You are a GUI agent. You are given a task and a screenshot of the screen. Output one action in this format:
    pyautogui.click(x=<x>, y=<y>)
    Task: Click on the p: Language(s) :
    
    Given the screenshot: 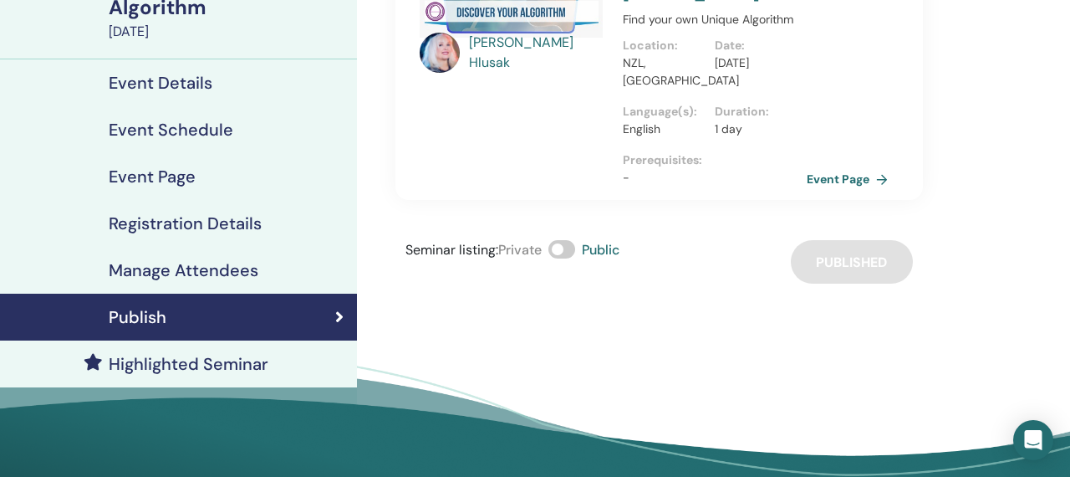 What is the action you would take?
    pyautogui.click(x=664, y=111)
    